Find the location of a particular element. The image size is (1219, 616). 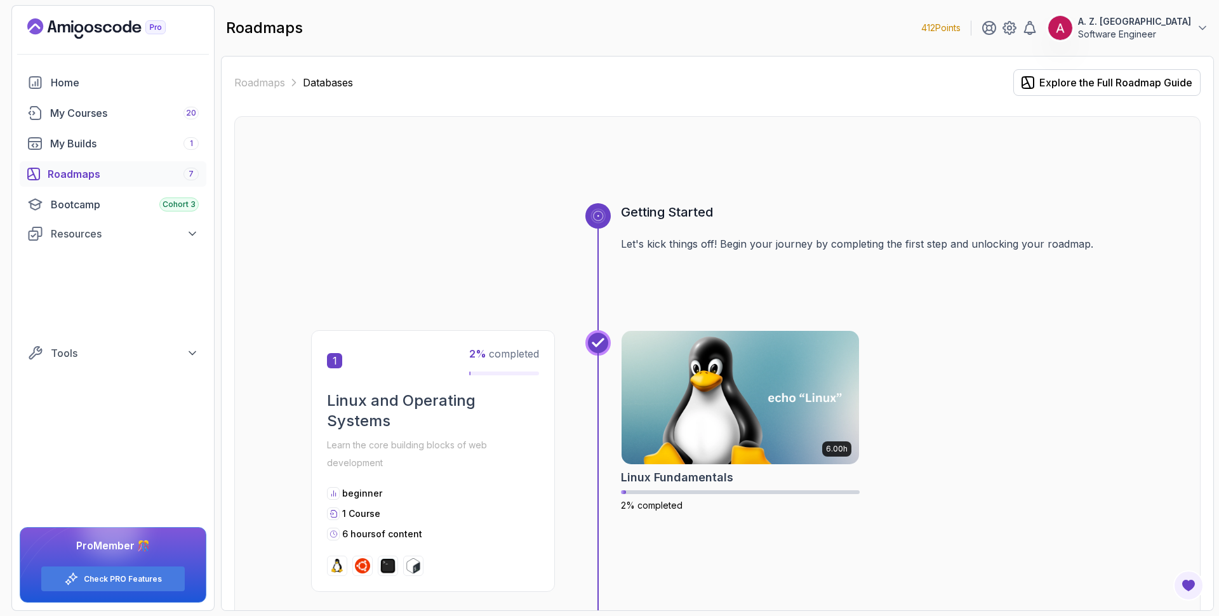

button: Check PRO Features is located at coordinates (113, 578).